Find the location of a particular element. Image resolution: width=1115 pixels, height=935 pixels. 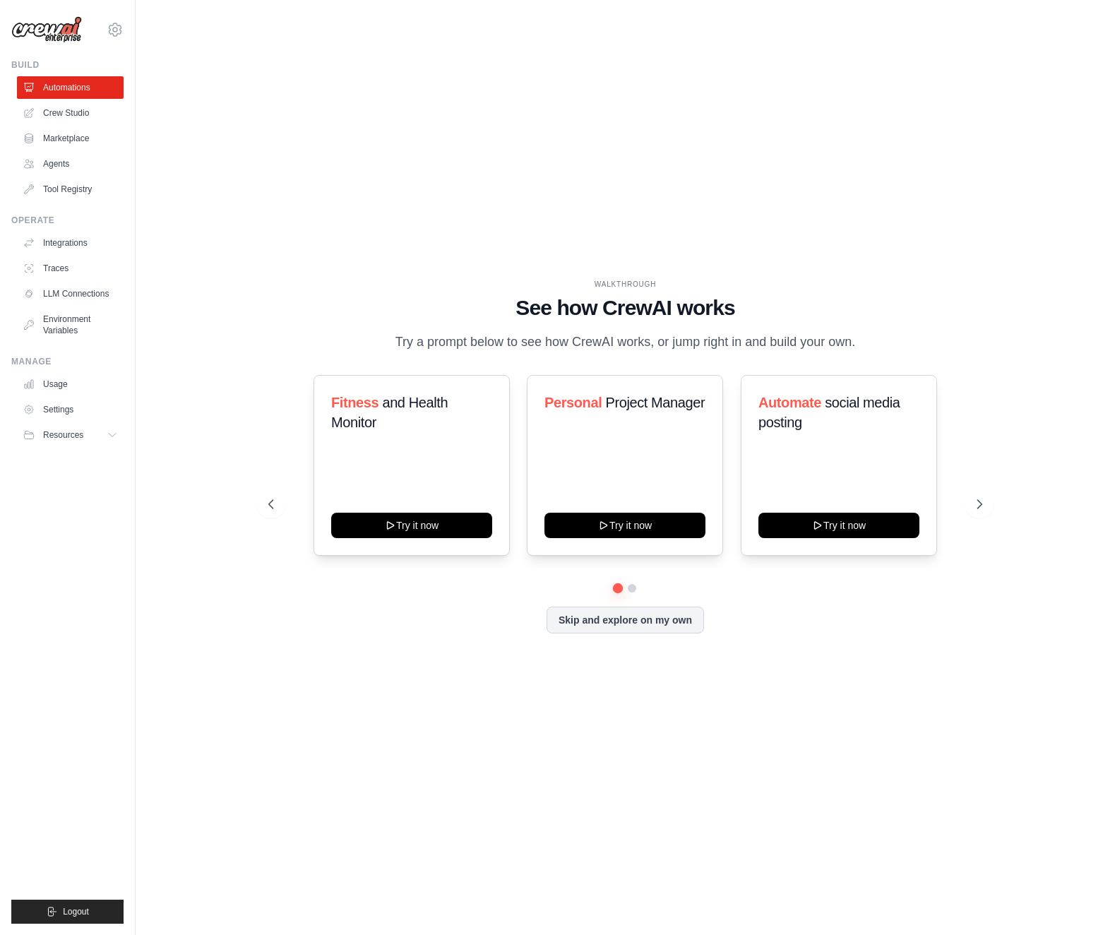

p: Try a prompt below to see how CrewAI works, or jump right in and build your own. is located at coordinates (625, 342).